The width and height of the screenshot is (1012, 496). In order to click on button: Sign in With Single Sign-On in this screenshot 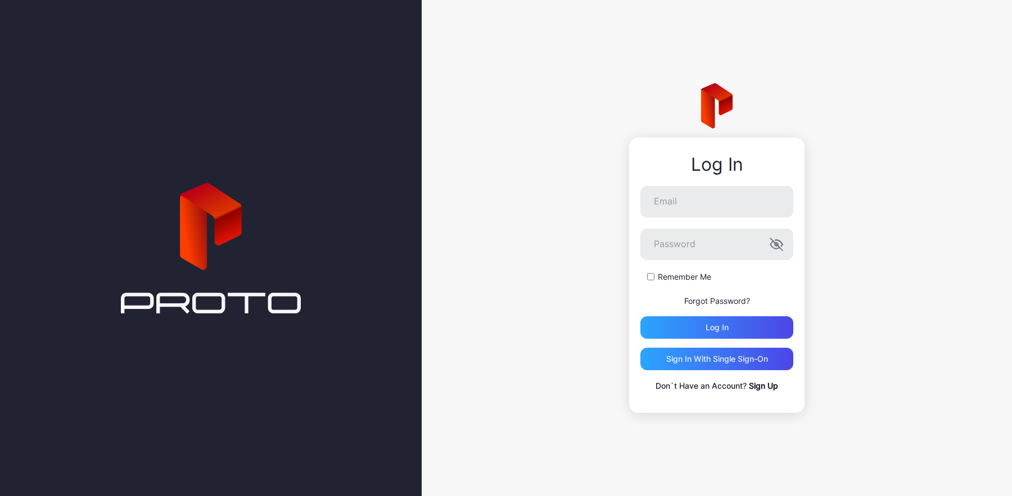, I will do `click(717, 359)`.